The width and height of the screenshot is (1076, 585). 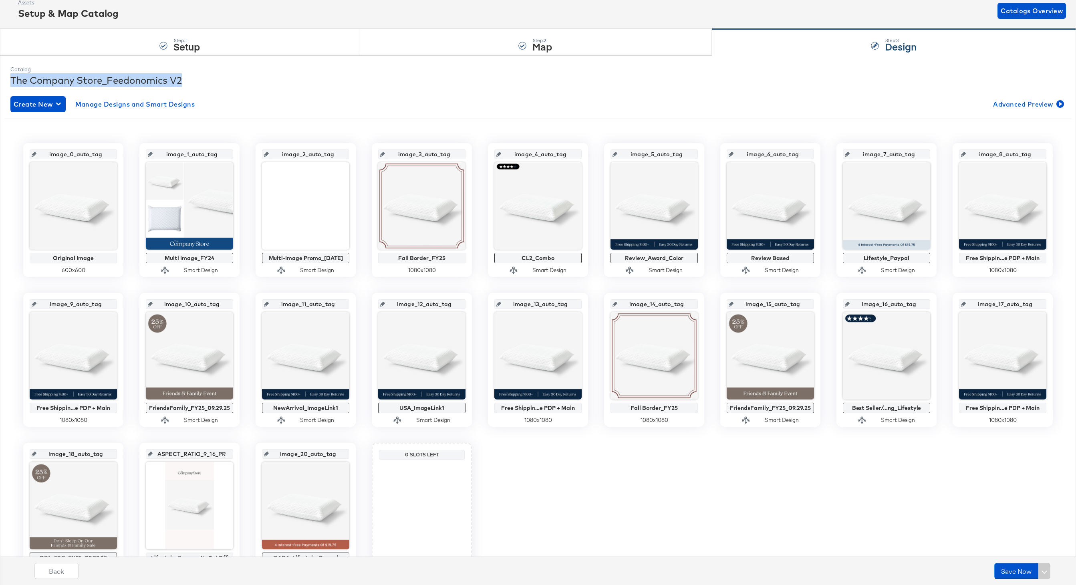 I want to click on span: Advanced Preview, so click(x=1027, y=104).